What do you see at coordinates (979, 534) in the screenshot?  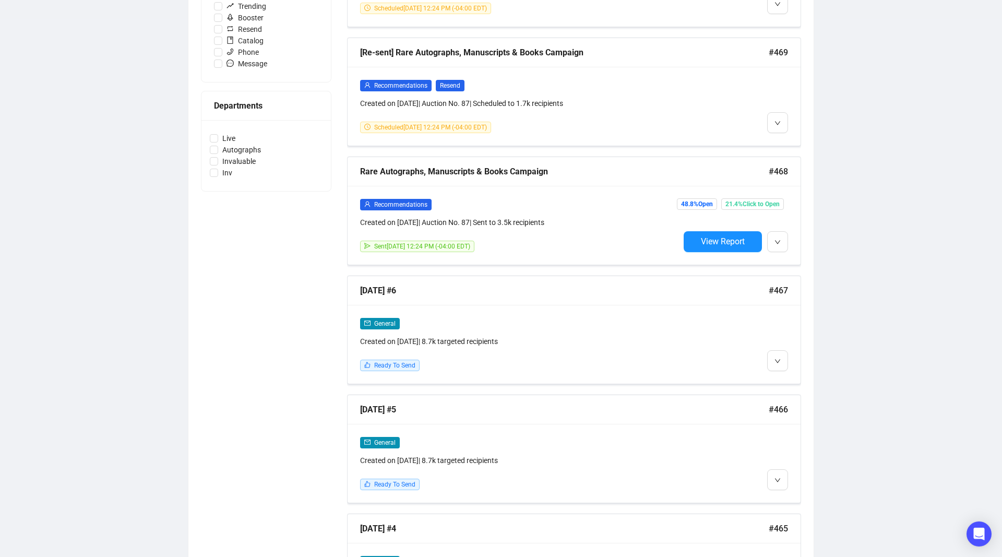 I see `div: Open Intercom Messenger` at bounding box center [979, 534].